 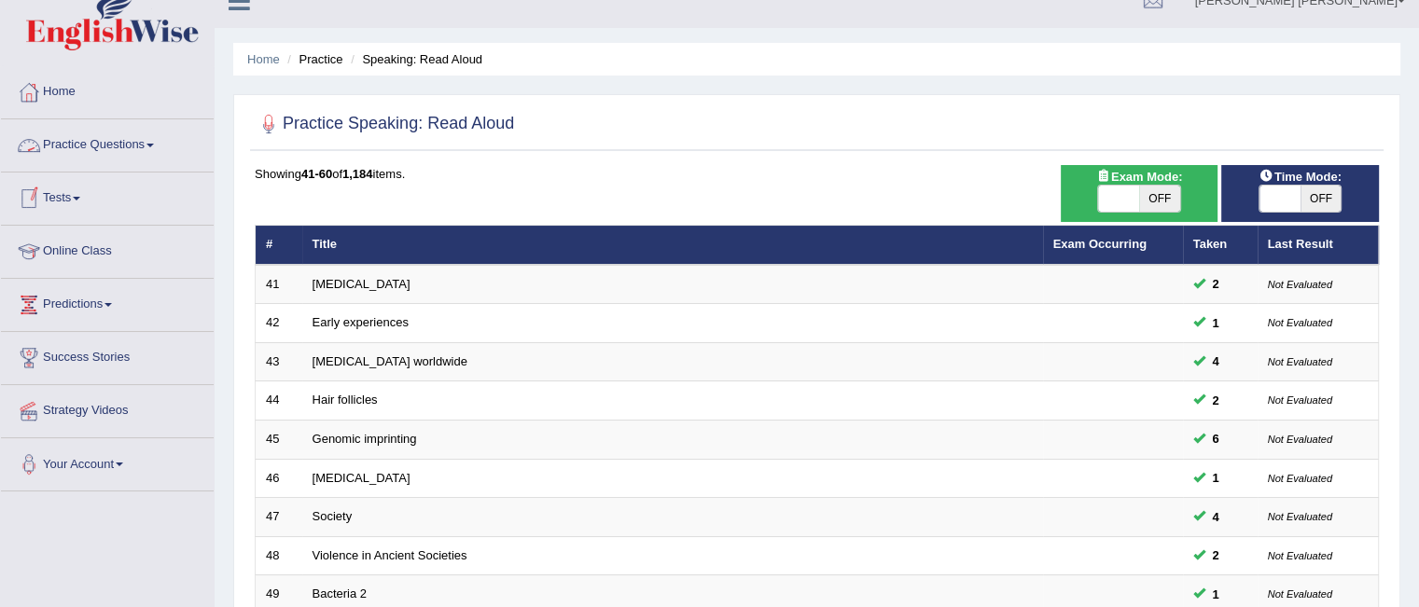 I want to click on a: Your Account, so click(x=107, y=462).